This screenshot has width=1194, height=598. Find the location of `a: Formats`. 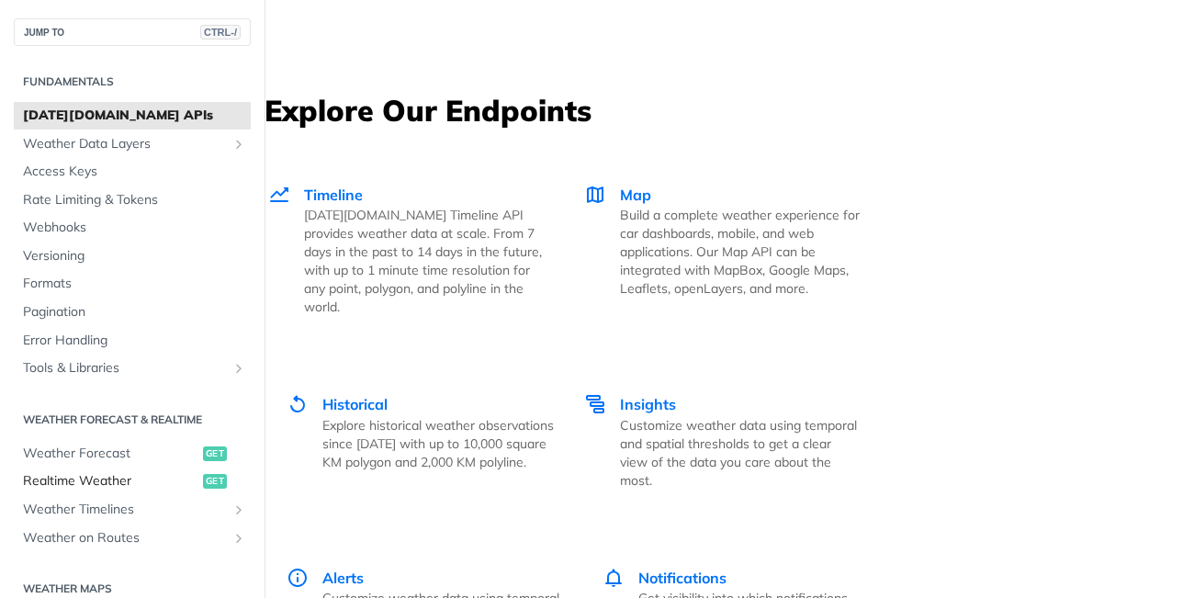

a: Formats is located at coordinates (132, 284).